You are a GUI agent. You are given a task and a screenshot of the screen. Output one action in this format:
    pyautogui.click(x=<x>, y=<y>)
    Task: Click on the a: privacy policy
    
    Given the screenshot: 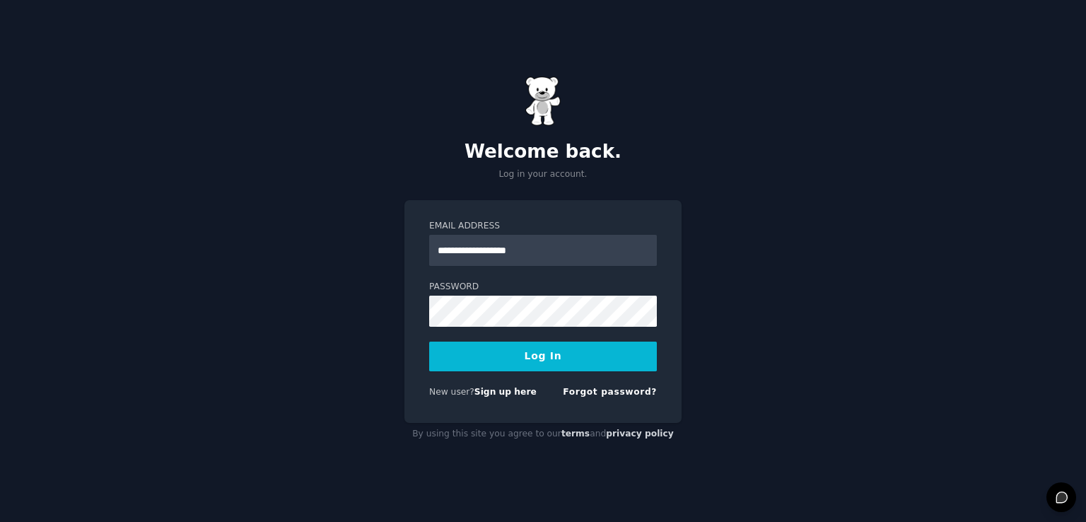 What is the action you would take?
    pyautogui.click(x=640, y=433)
    